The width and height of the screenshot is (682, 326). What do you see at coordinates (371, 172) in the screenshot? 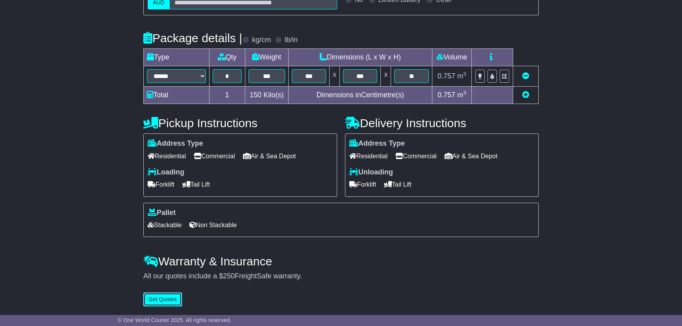
I see `label: Unloading` at bounding box center [371, 172].